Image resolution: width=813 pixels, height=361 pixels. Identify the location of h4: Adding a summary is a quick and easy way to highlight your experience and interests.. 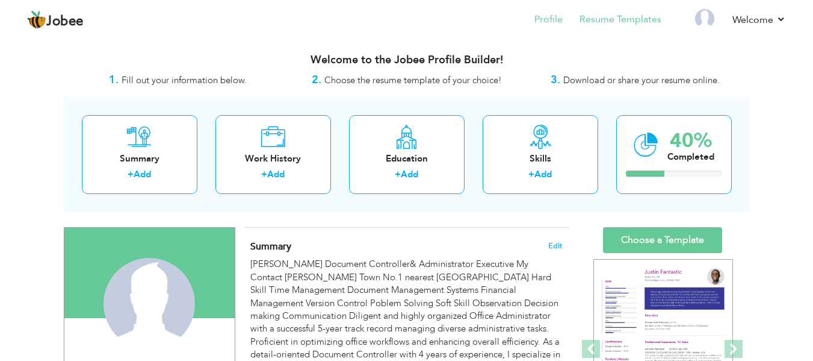
(406, 246).